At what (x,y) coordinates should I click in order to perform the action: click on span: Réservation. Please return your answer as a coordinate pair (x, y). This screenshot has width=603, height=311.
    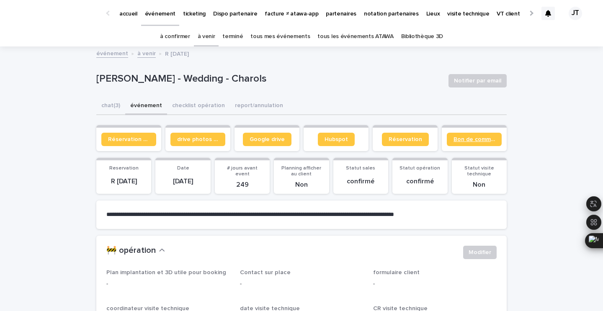
    Looking at the image, I should click on (405, 139).